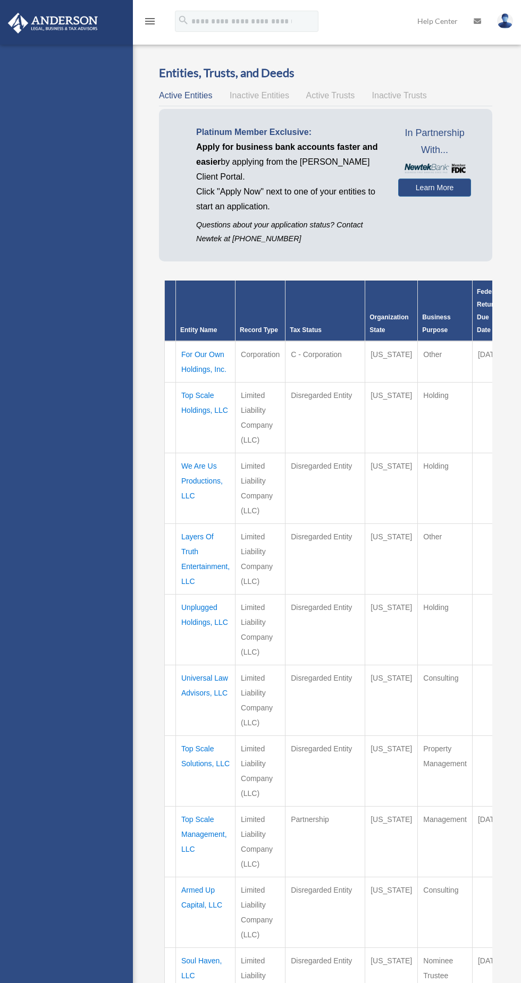  I want to click on th: Business Purpose, so click(445, 311).